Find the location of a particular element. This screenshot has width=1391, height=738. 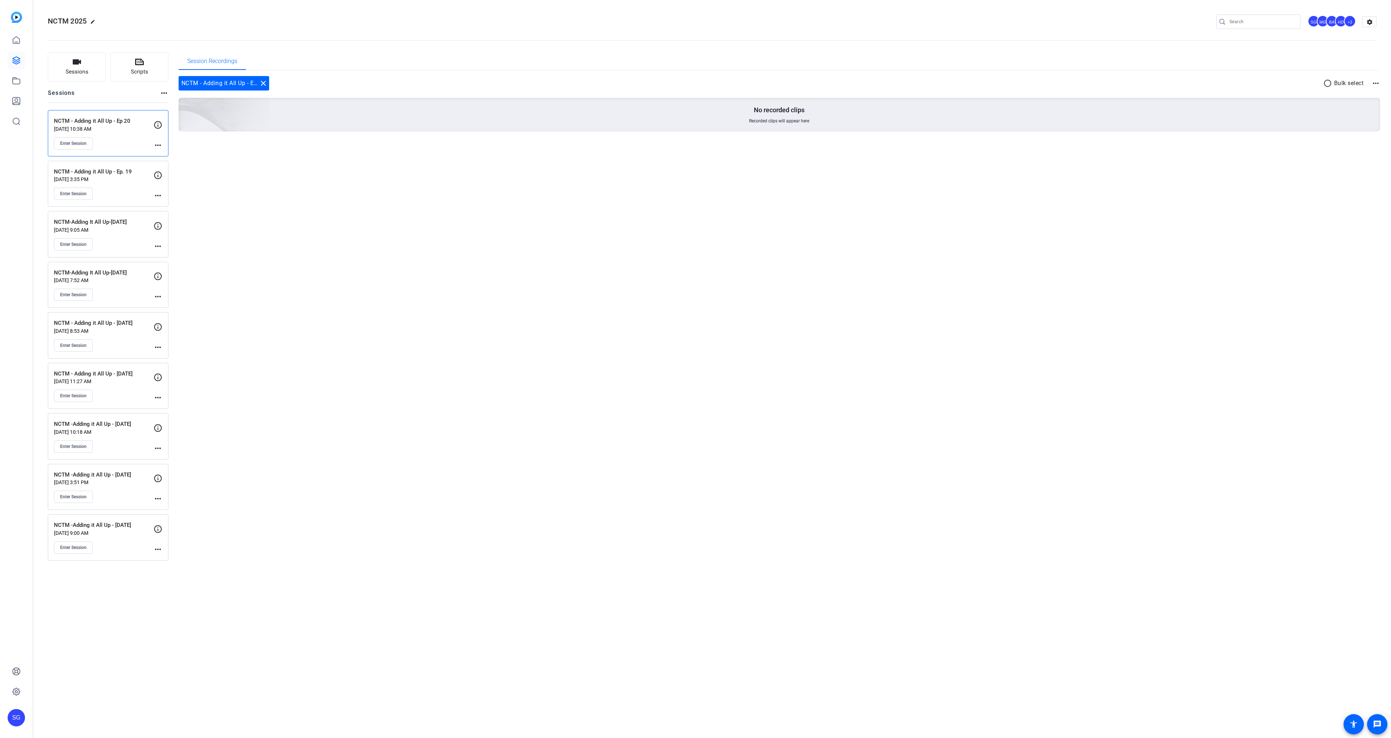

div: +2 is located at coordinates (1349, 21).